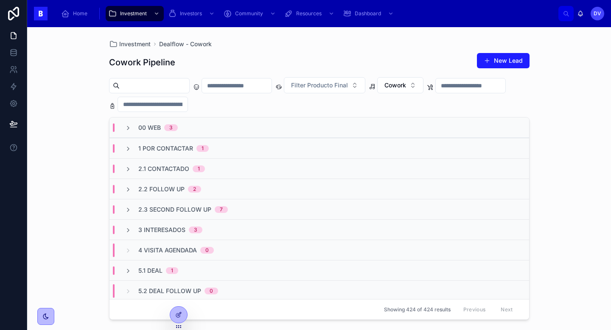 Image resolution: width=611 pixels, height=330 pixels. What do you see at coordinates (192, 14) in the screenshot?
I see `a: Investors` at bounding box center [192, 14].